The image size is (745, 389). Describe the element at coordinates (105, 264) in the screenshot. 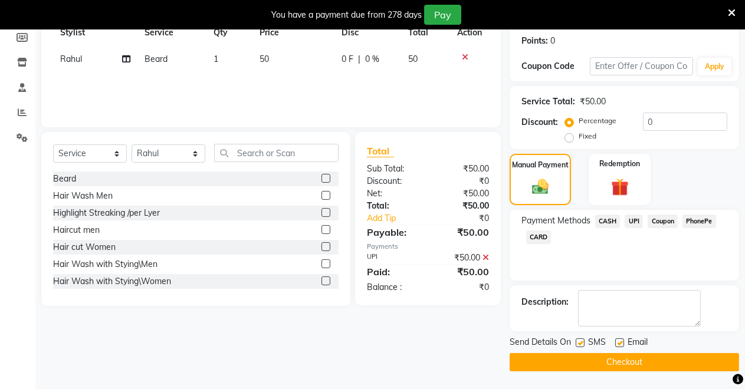

I see `div: Hair Wash with Stying\Men` at that location.